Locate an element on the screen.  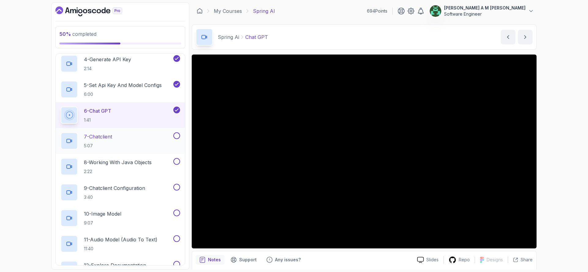
button: Share is located at coordinates (520, 260).